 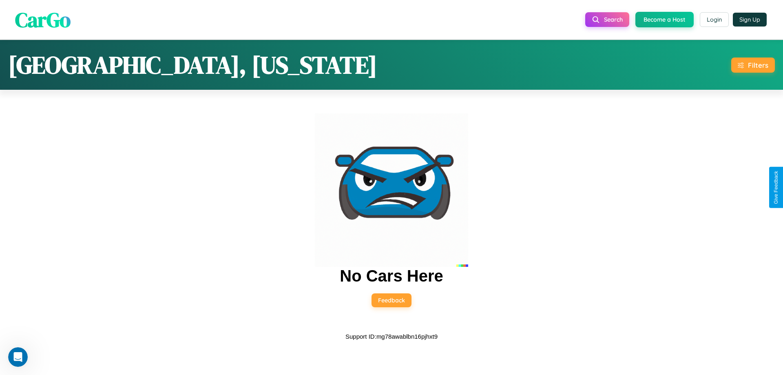 What do you see at coordinates (753, 65) in the screenshot?
I see `button: Filters` at bounding box center [753, 65].